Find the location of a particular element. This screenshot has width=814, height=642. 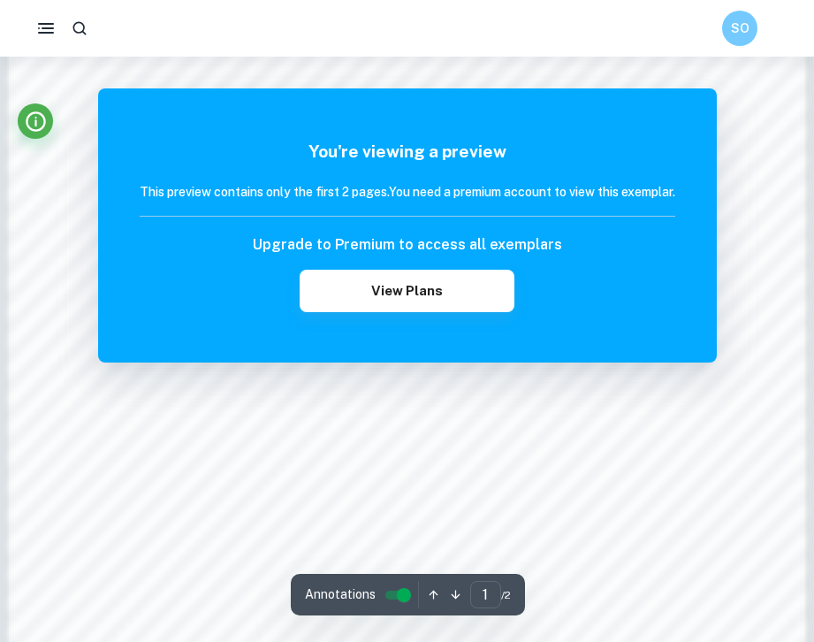

span: / 2 is located at coordinates (506, 595).